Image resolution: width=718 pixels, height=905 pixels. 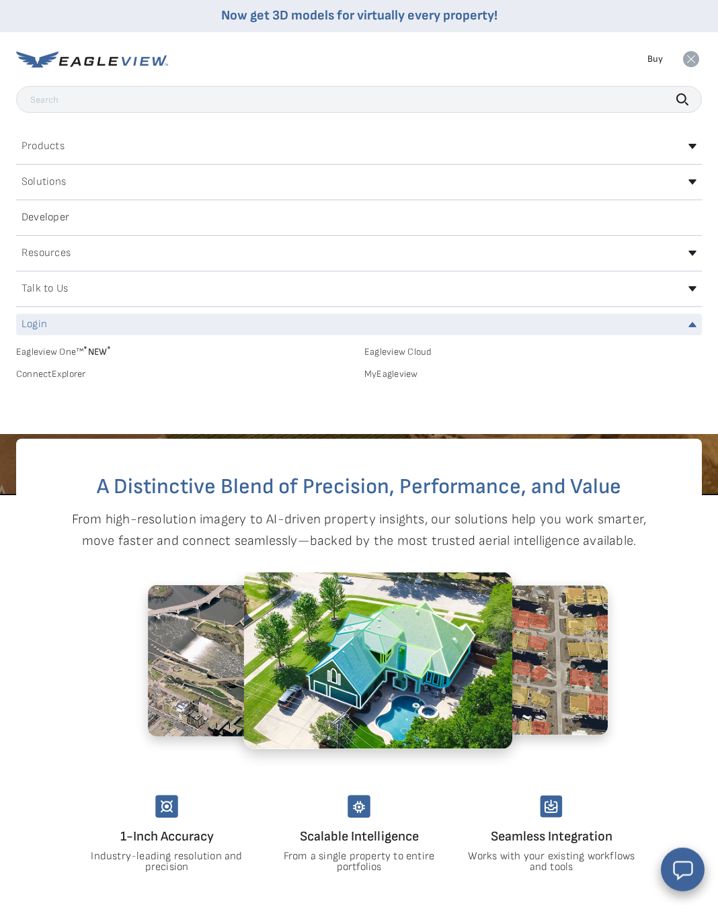 What do you see at coordinates (185, 374) in the screenshot?
I see `a: ConnectExplorer` at bounding box center [185, 374].